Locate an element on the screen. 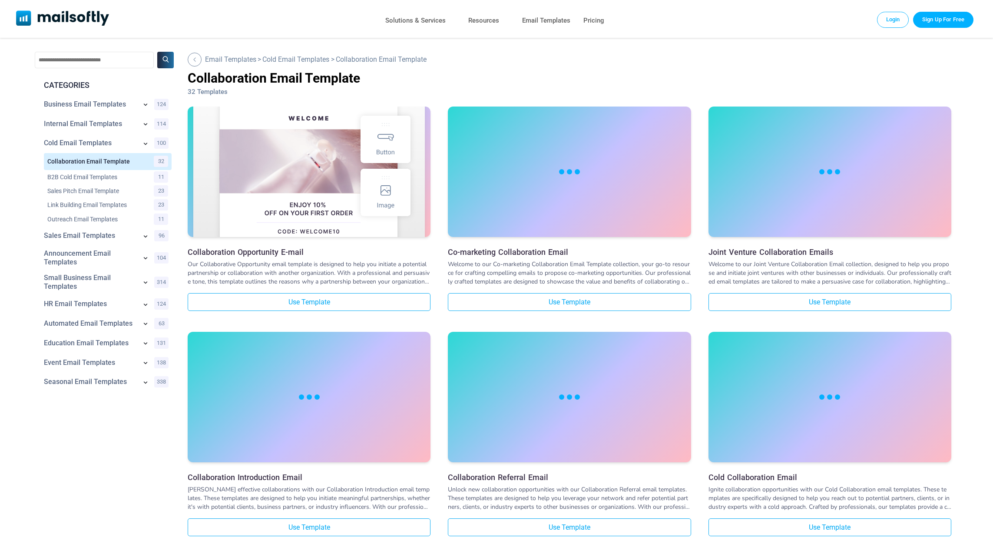 The height and width of the screenshot is (551, 993). div: Welcome to our Joint Venture Collaboration Email collection, designed to help you propose and ini... is located at coordinates (830, 273).